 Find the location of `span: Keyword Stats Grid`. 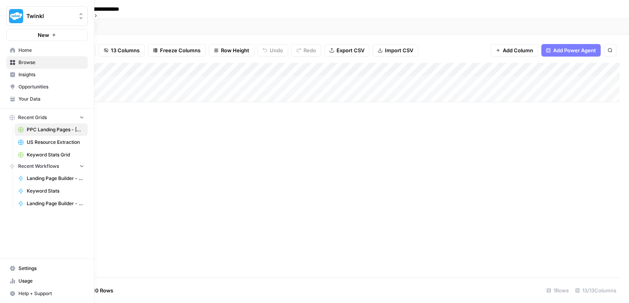

span: Keyword Stats Grid is located at coordinates (55, 155).